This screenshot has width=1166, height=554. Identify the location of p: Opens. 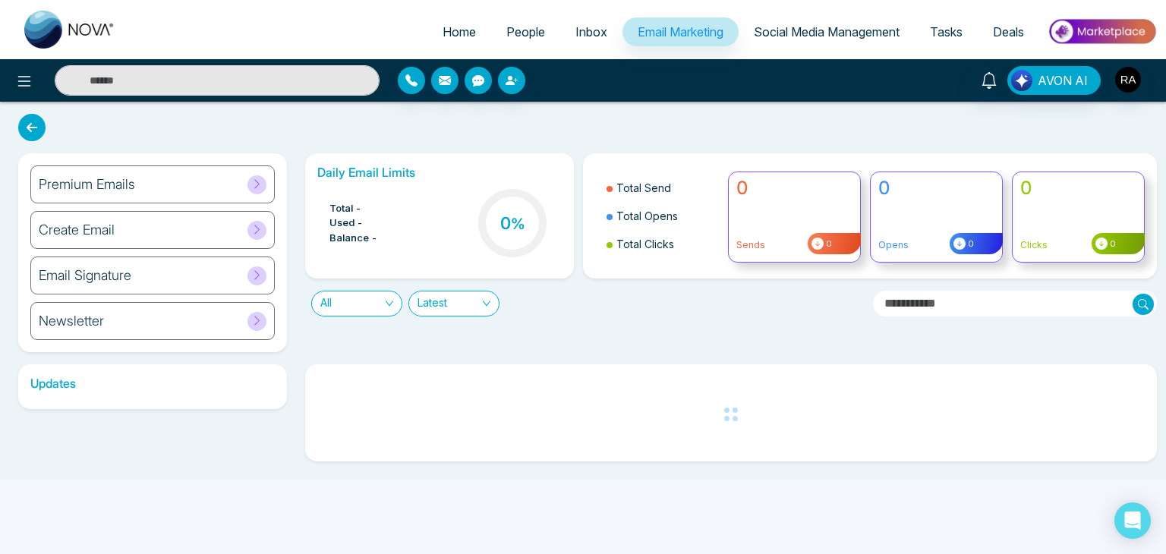
(936, 245).